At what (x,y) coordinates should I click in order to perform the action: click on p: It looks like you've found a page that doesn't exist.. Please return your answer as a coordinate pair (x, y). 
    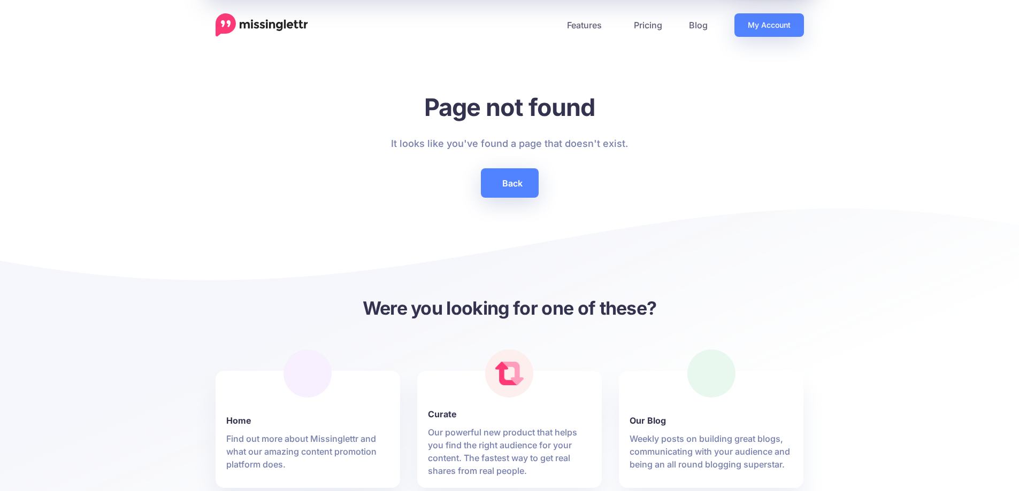
    Looking at the image, I should click on (509, 144).